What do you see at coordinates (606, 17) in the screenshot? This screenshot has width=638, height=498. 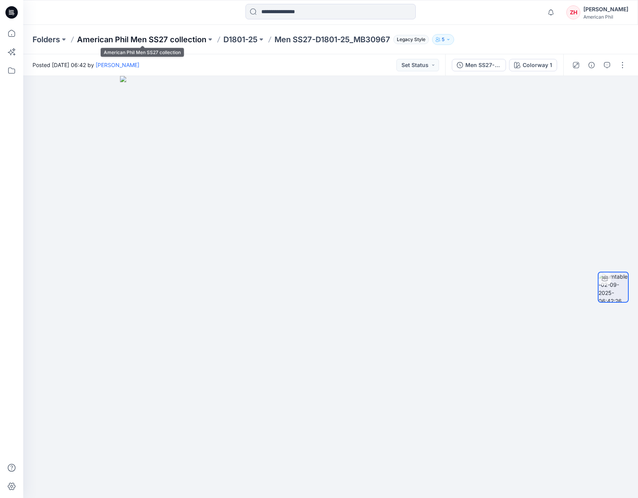 I see `div: American Phil` at bounding box center [606, 17].